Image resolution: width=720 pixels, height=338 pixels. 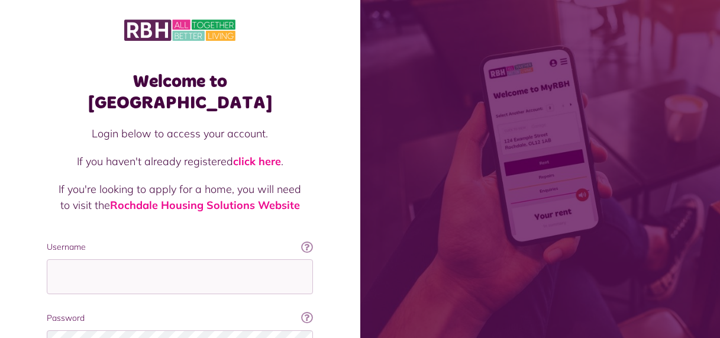 What do you see at coordinates (180, 133) in the screenshot?
I see `p: Login below to access your account.` at bounding box center [180, 133].